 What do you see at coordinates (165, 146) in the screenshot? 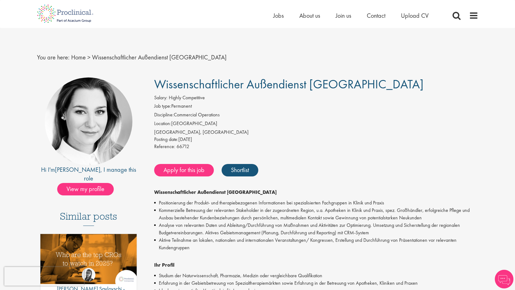
I see `label: Reference:` at bounding box center [165, 146].